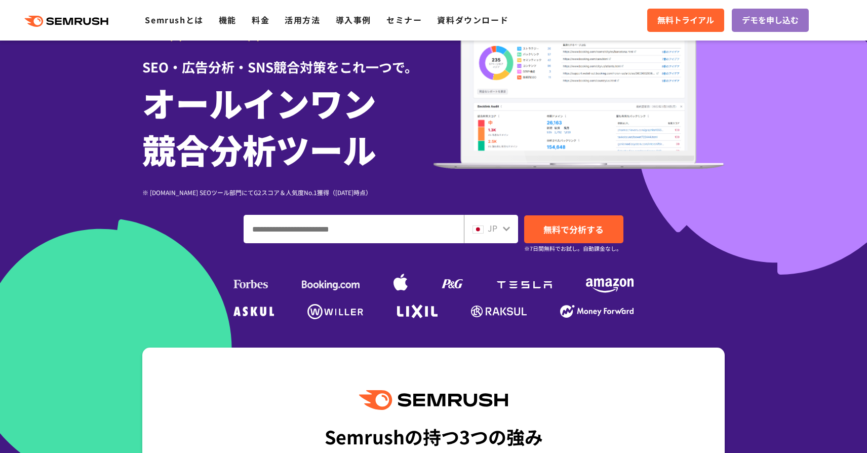 The image size is (867, 453). What do you see at coordinates (288, 126) in the screenshot?
I see `h1: オールインワン 競合分析ツール` at bounding box center [288, 126].